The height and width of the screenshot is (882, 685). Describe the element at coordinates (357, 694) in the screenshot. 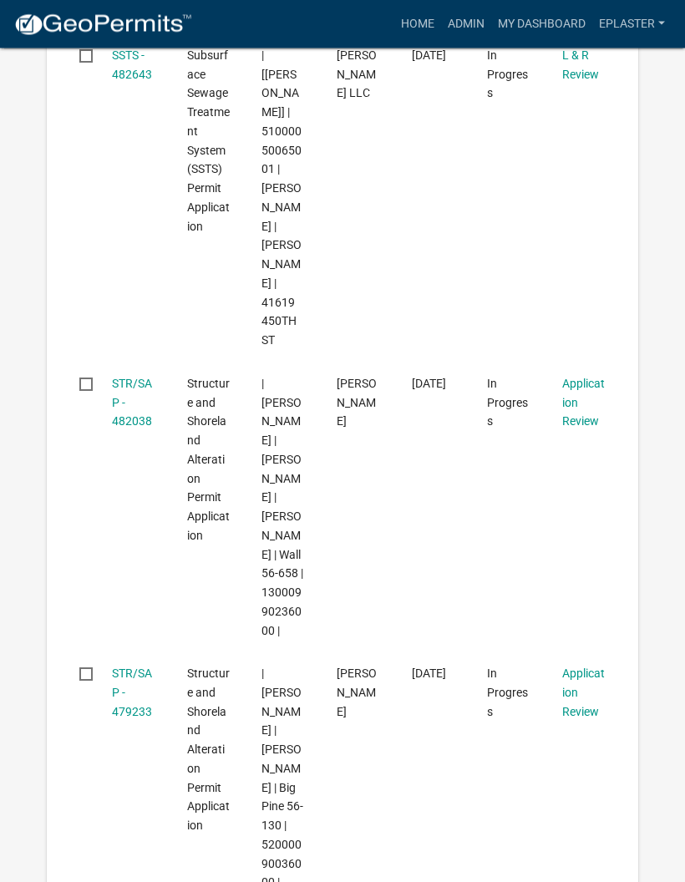

I see `span: Don Matz` at that location.